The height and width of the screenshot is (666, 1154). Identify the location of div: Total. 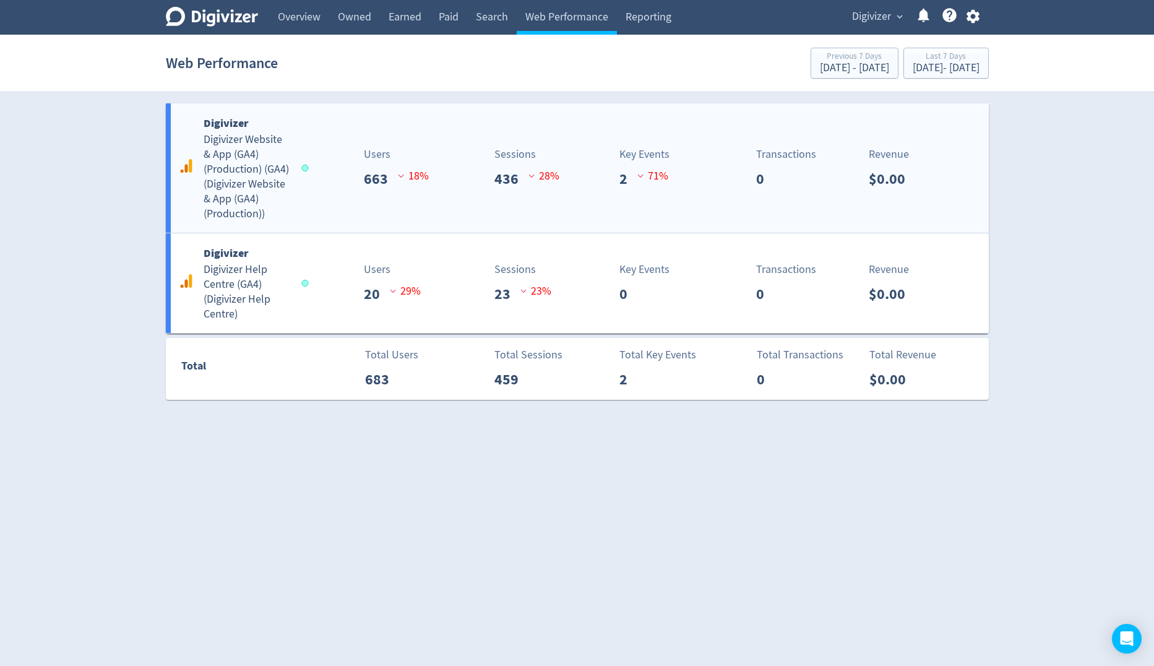
(242, 369).